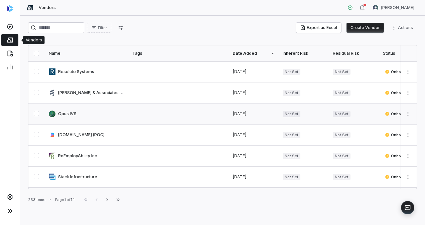 This screenshot has height=225, width=425. What do you see at coordinates (353, 53) in the screenshot?
I see `div: Residual Risk` at bounding box center [353, 53].